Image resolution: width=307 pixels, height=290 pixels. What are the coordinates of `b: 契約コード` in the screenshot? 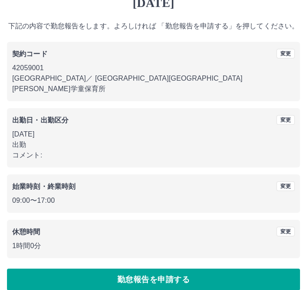 It's located at (30, 54).